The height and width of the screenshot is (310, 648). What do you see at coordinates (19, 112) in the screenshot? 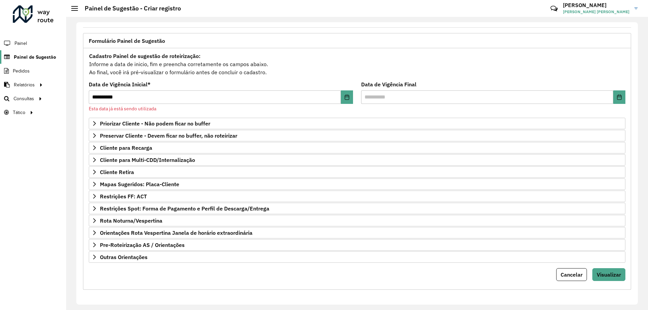
I see `span: Tático` at bounding box center [19, 112].